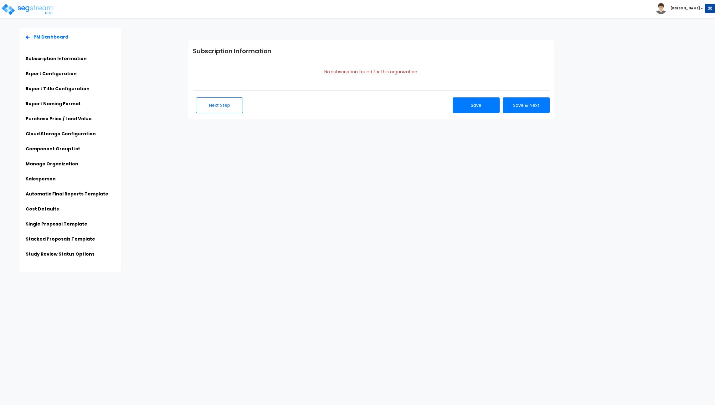 The height and width of the screenshot is (405, 715). I want to click on a: Salesperson, so click(41, 179).